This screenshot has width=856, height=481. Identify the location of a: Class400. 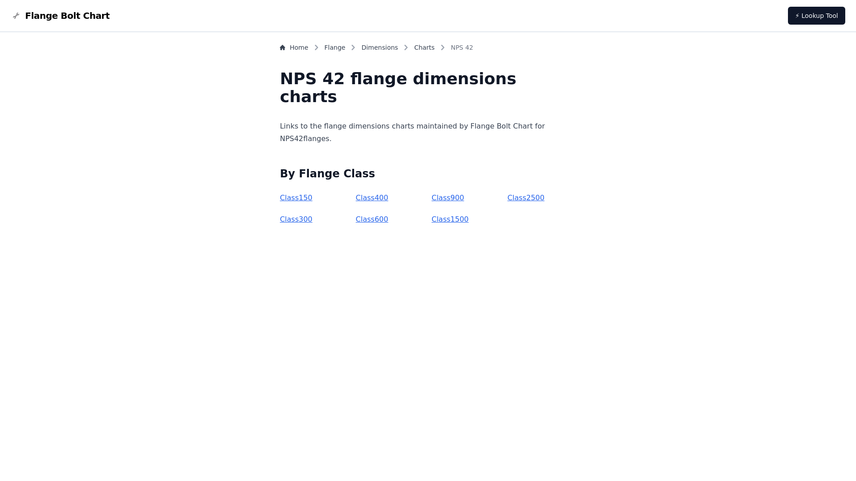
(372, 198).